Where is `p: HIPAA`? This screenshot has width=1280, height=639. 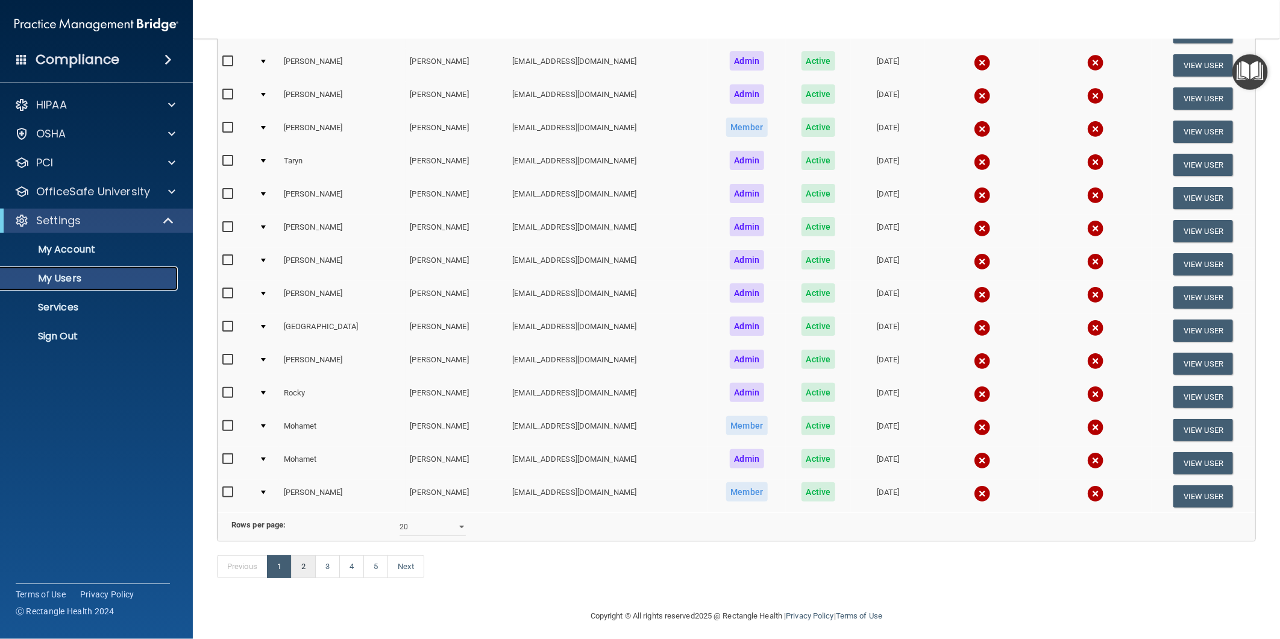
p: HIPAA is located at coordinates (51, 105).